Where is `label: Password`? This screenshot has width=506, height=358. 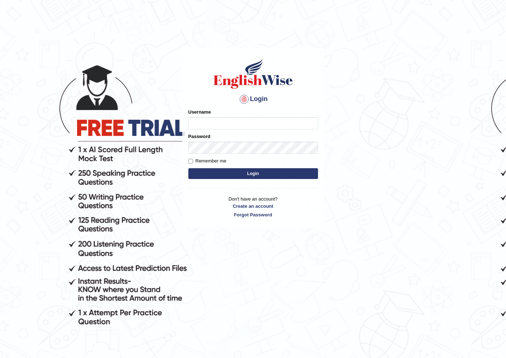
label: Password is located at coordinates (199, 136).